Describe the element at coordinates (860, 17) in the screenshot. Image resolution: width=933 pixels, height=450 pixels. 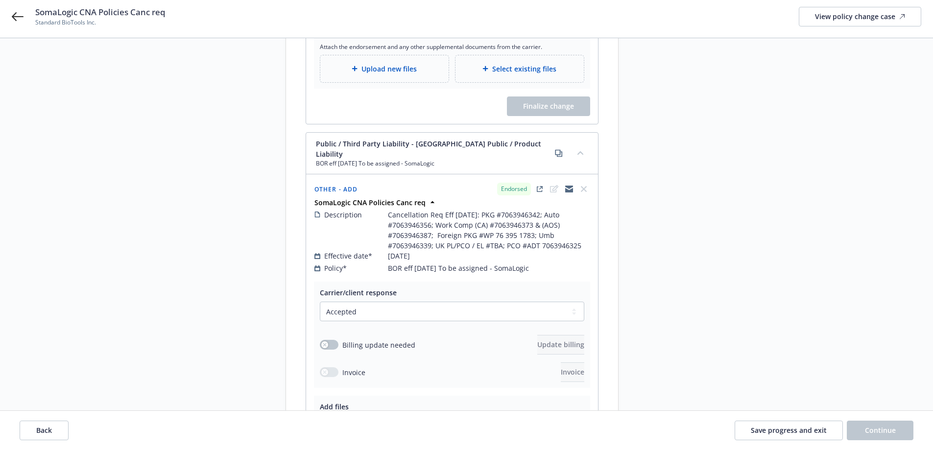
I see `a: View policy change case` at that location.